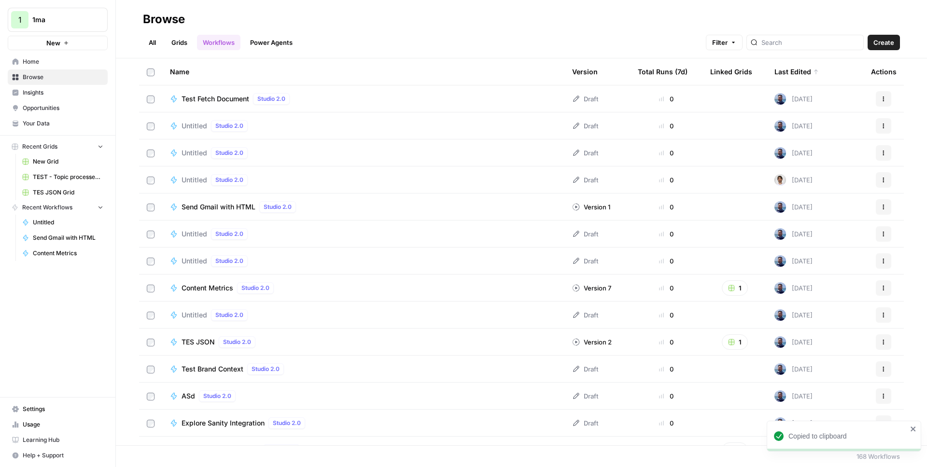  Describe the element at coordinates (57, 108) in the screenshot. I see `a: Opportunities` at that location.